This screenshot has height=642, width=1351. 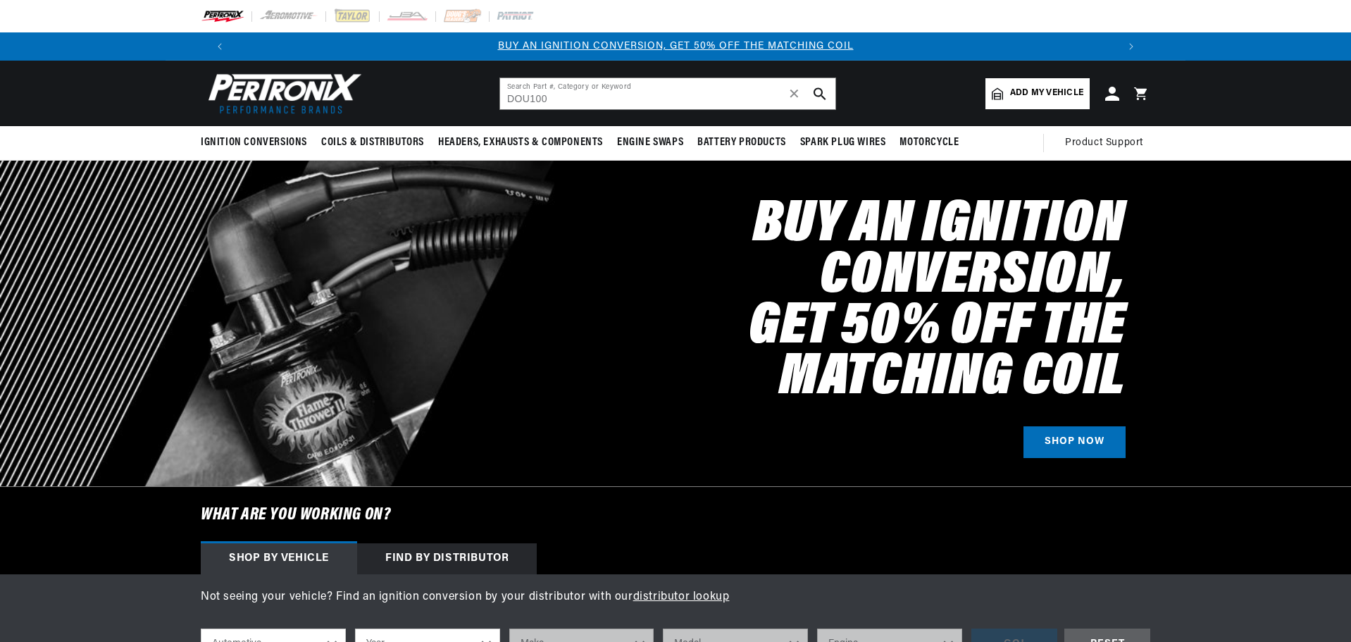 I want to click on span: Motorcycle, so click(x=929, y=142).